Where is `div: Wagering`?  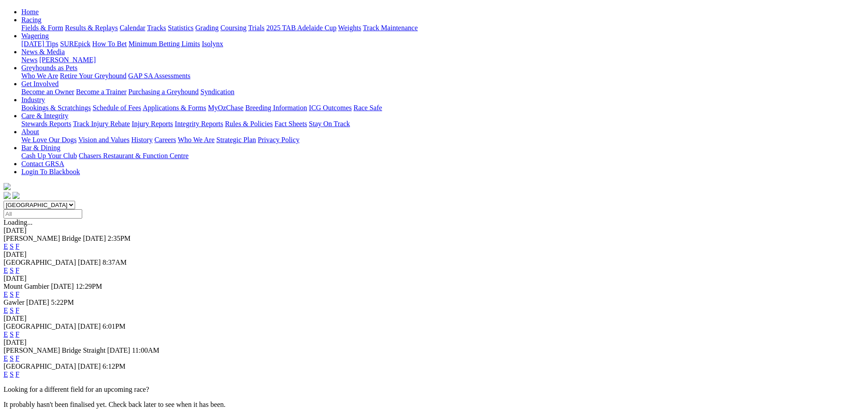
div: Wagering is located at coordinates (430, 44).